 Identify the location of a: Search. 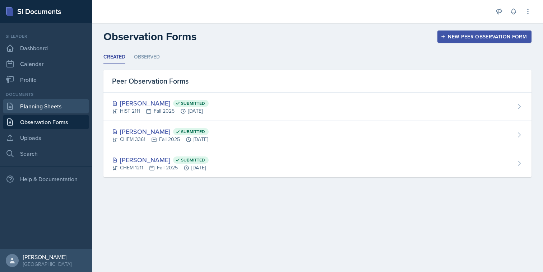
(46, 154).